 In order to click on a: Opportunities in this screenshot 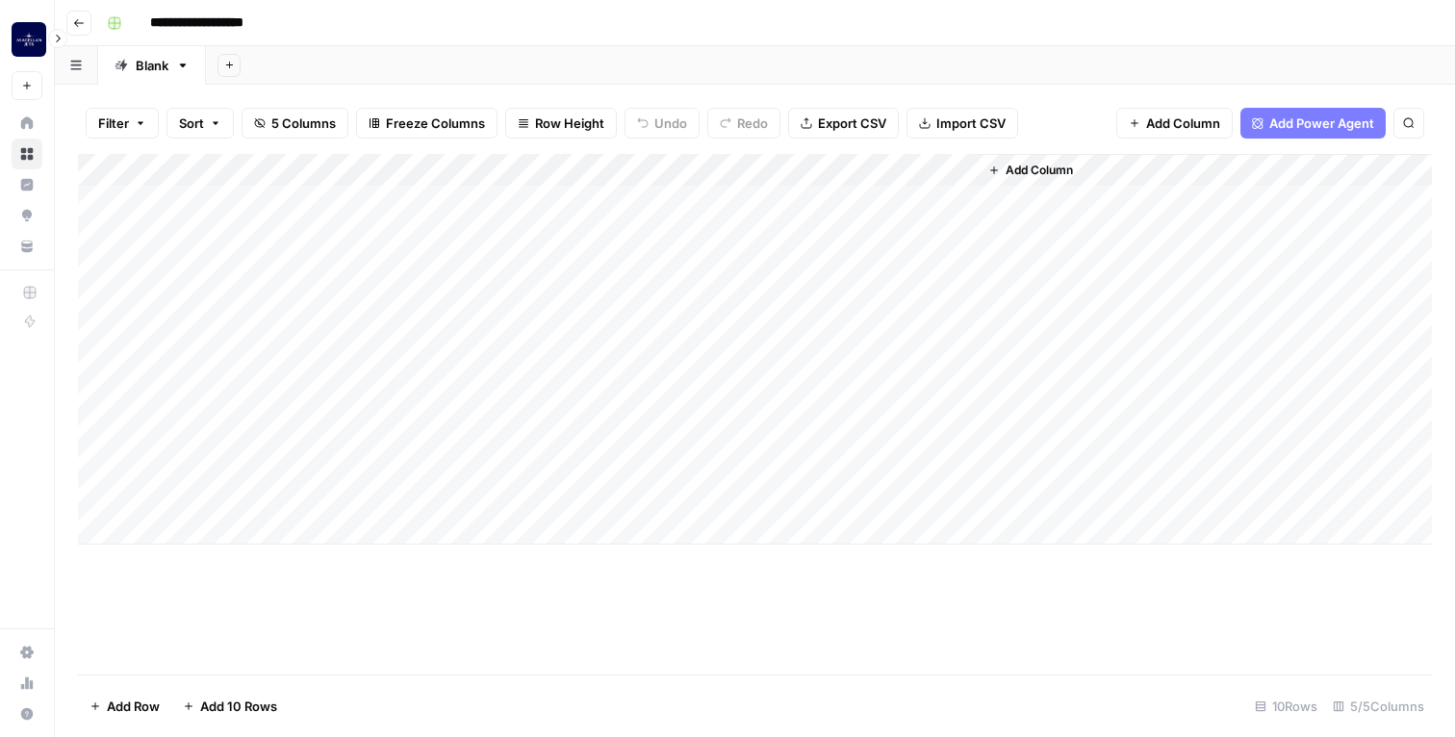, I will do `click(27, 216)`.